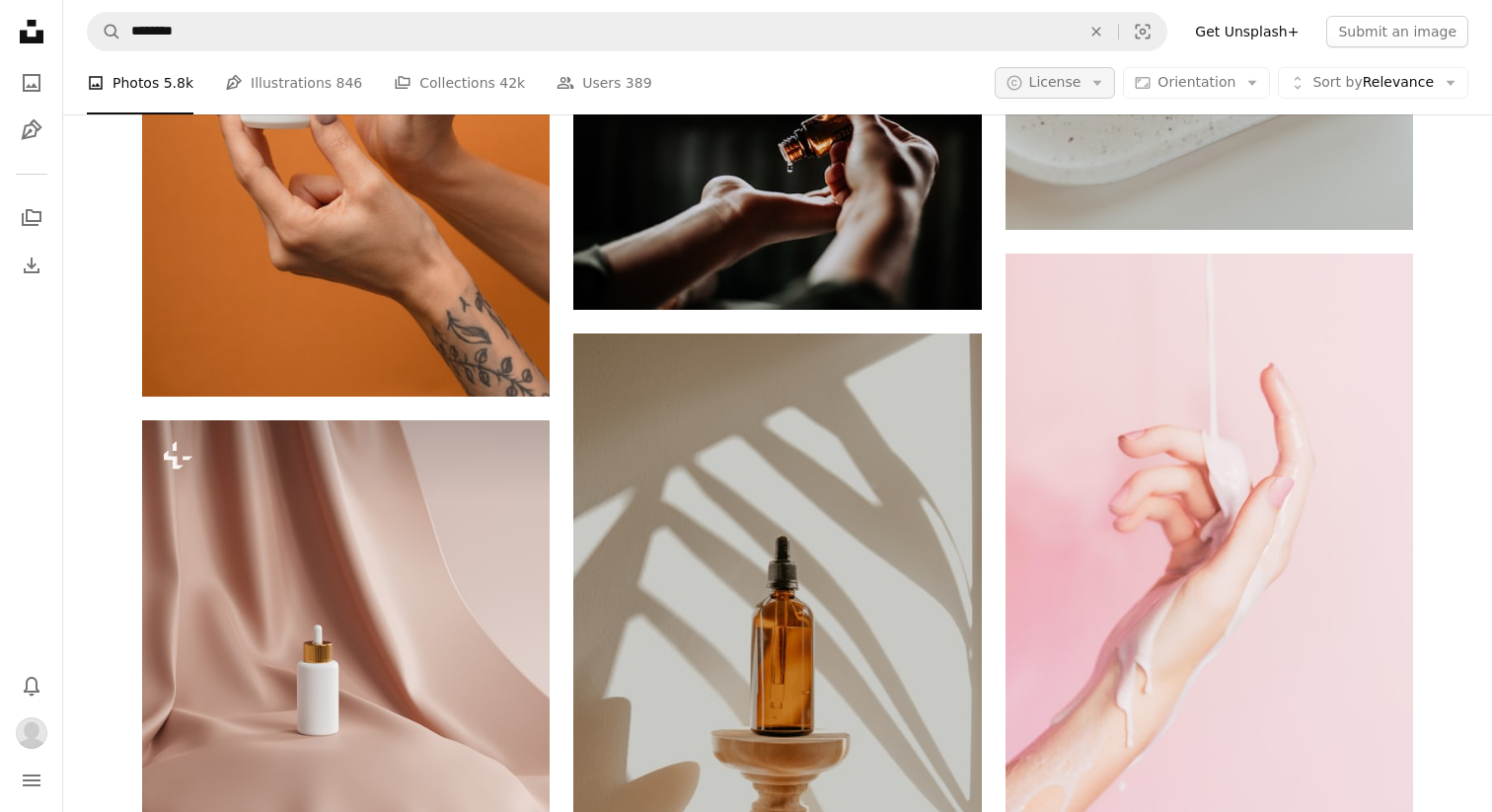  I want to click on span: 846, so click(349, 82).